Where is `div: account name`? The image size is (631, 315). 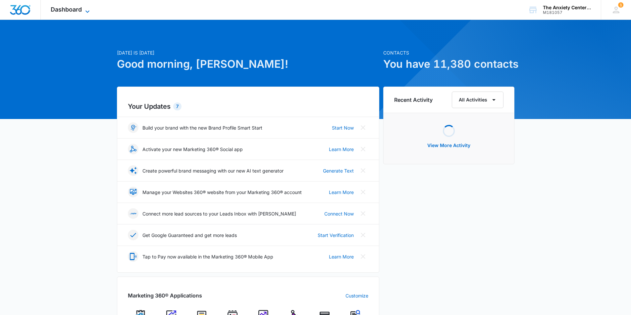 div: account name is located at coordinates (567, 8).